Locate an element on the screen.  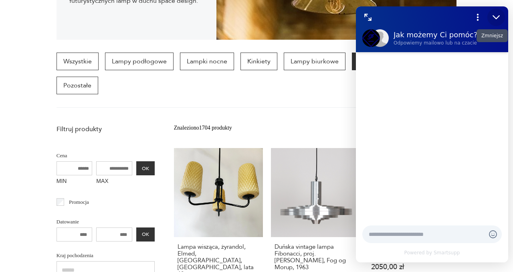
a: Pozostałe is located at coordinates (77, 85).